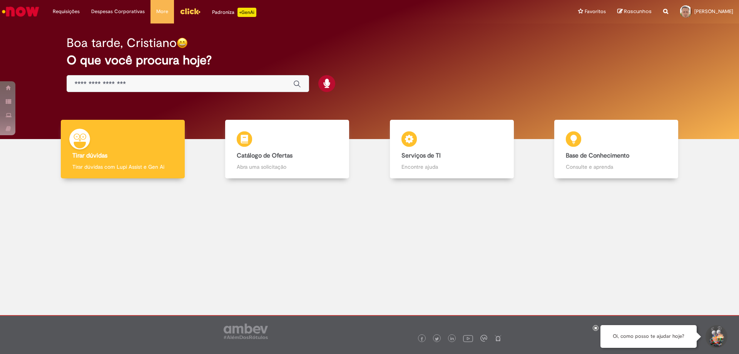 Image resolution: width=739 pixels, height=354 pixels. I want to click on span: Favoritos, so click(595, 12).